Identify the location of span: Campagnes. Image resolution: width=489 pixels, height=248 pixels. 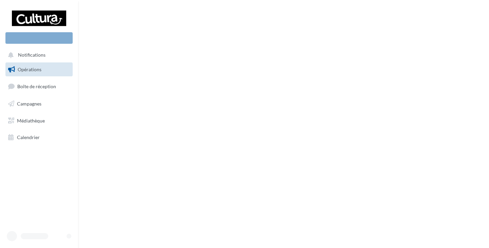
(29, 104).